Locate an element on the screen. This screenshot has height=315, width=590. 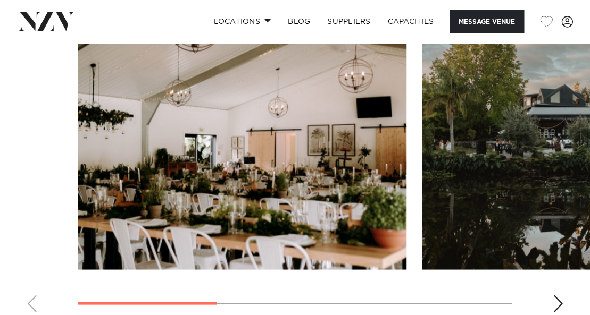
a: BLOG is located at coordinates (299, 21).